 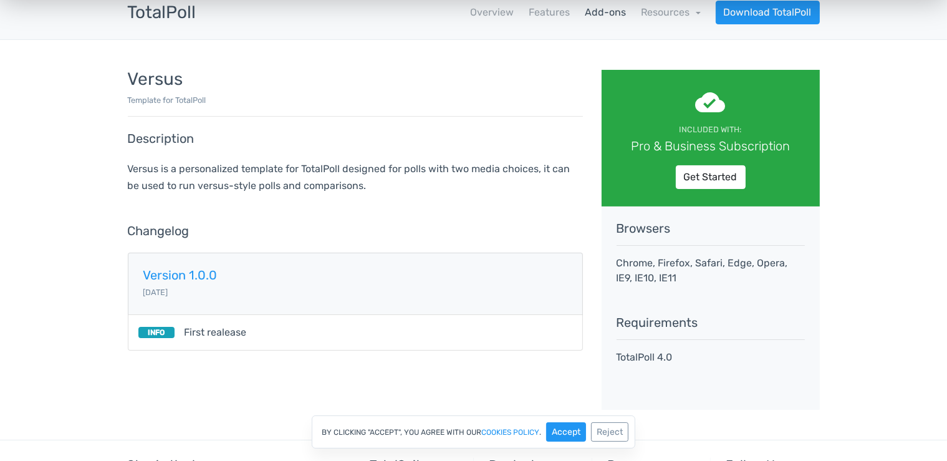 I want to click on a: cookies policy, so click(x=510, y=432).